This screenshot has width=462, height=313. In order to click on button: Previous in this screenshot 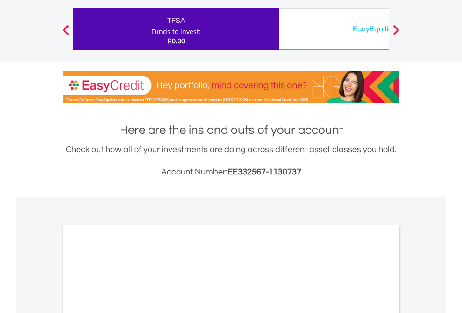, I will do `click(66, 34)`.